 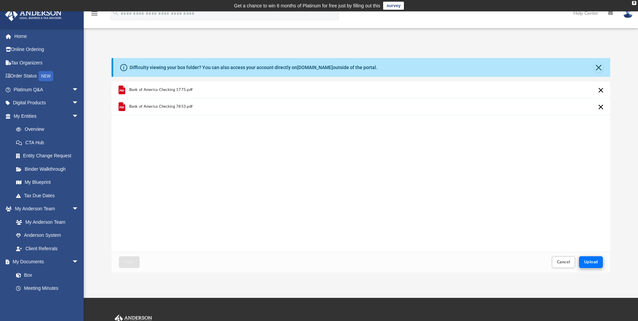 What do you see at coordinates (564, 262) in the screenshot?
I see `button: Cancel` at bounding box center [564, 262].